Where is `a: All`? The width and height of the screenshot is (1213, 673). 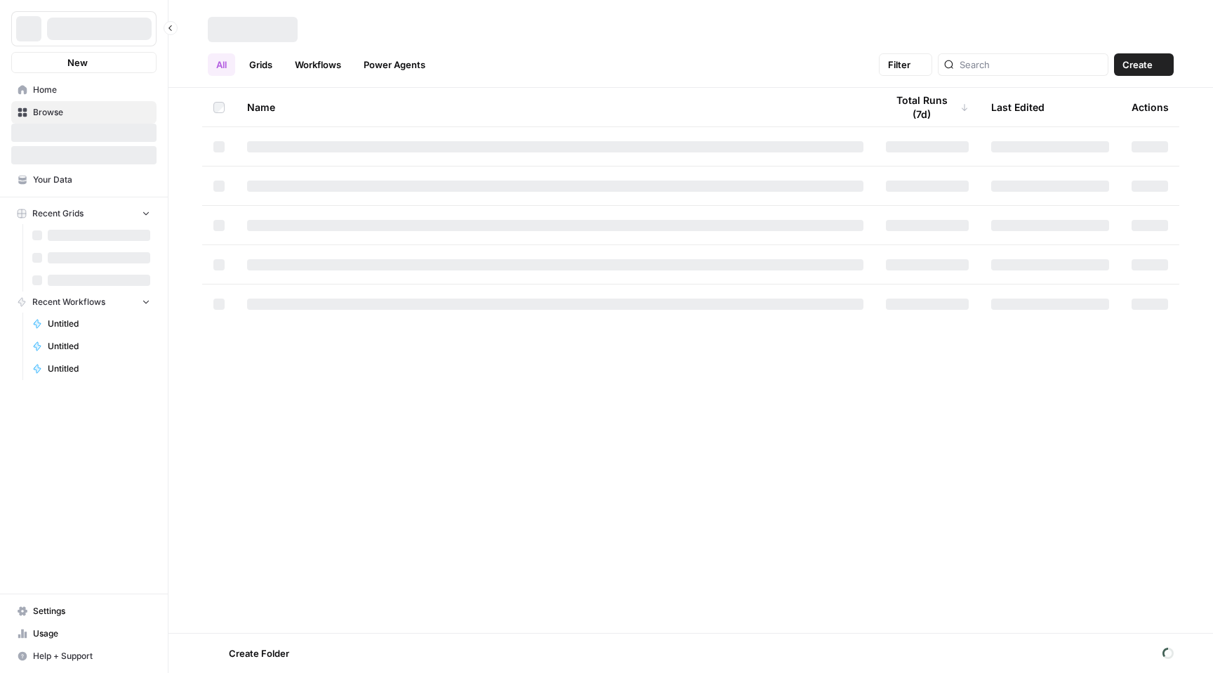
a: All is located at coordinates (221, 65).